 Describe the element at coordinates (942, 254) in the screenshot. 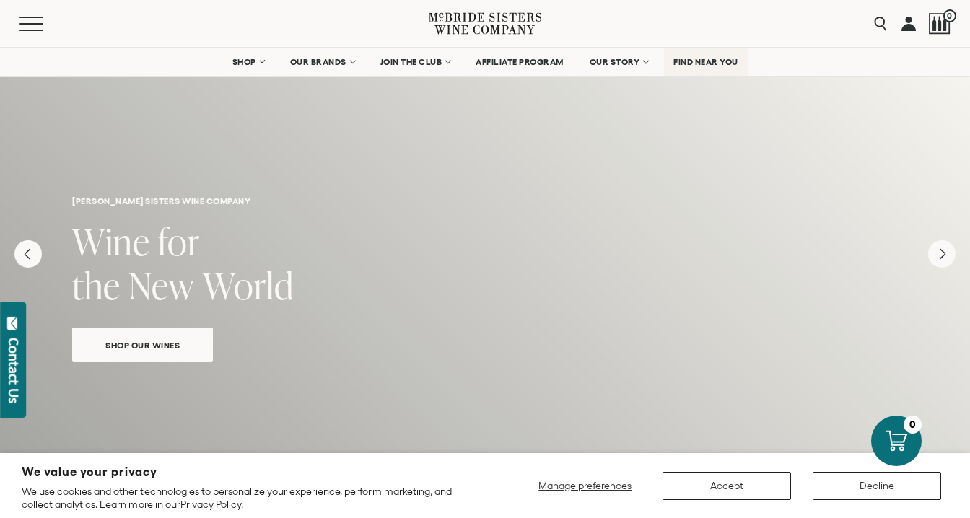

I see `button: Next` at that location.